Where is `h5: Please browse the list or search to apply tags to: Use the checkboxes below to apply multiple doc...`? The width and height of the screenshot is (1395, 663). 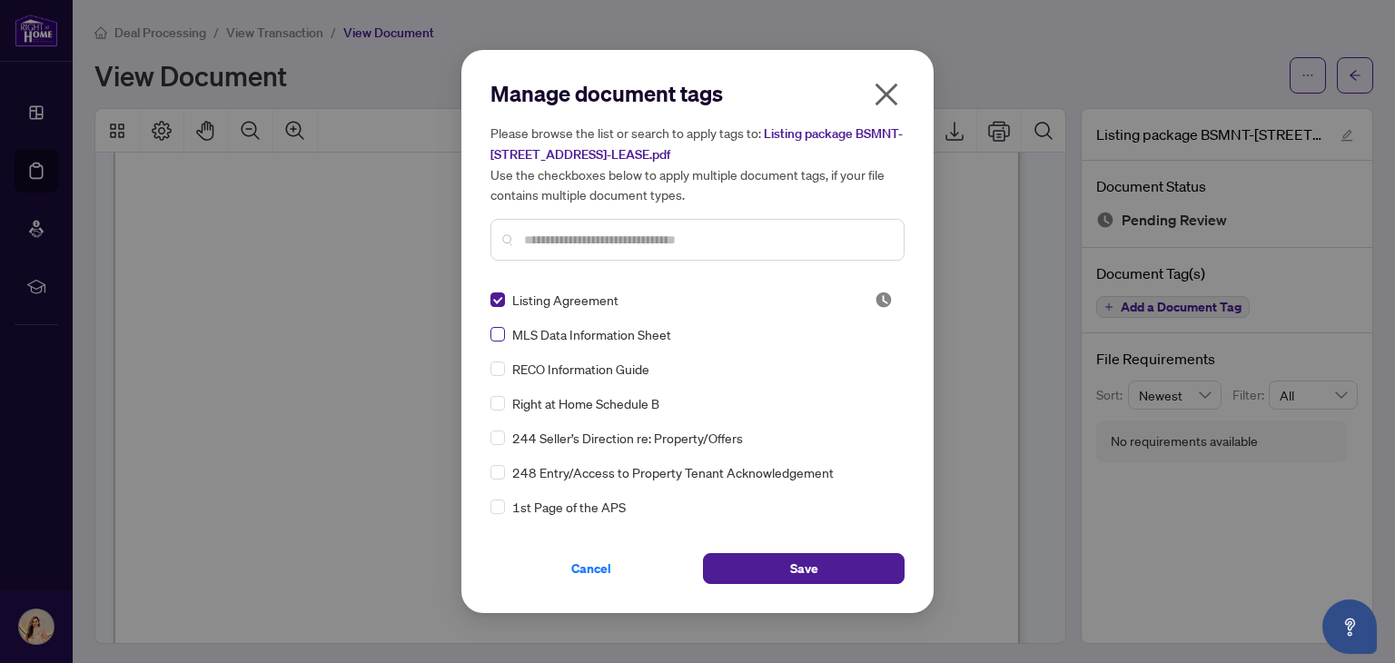
h5: Please browse the list or search to apply tags to: Use the checkboxes below to apply multiple doc... is located at coordinates (697, 163).